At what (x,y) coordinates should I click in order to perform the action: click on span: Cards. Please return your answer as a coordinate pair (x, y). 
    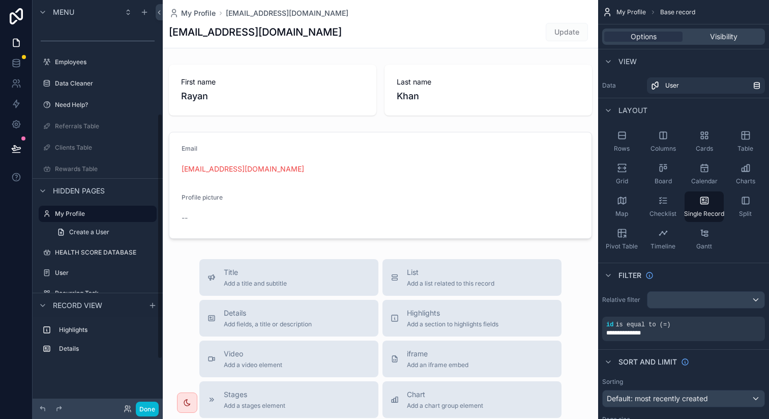
    Looking at the image, I should click on (705, 149).